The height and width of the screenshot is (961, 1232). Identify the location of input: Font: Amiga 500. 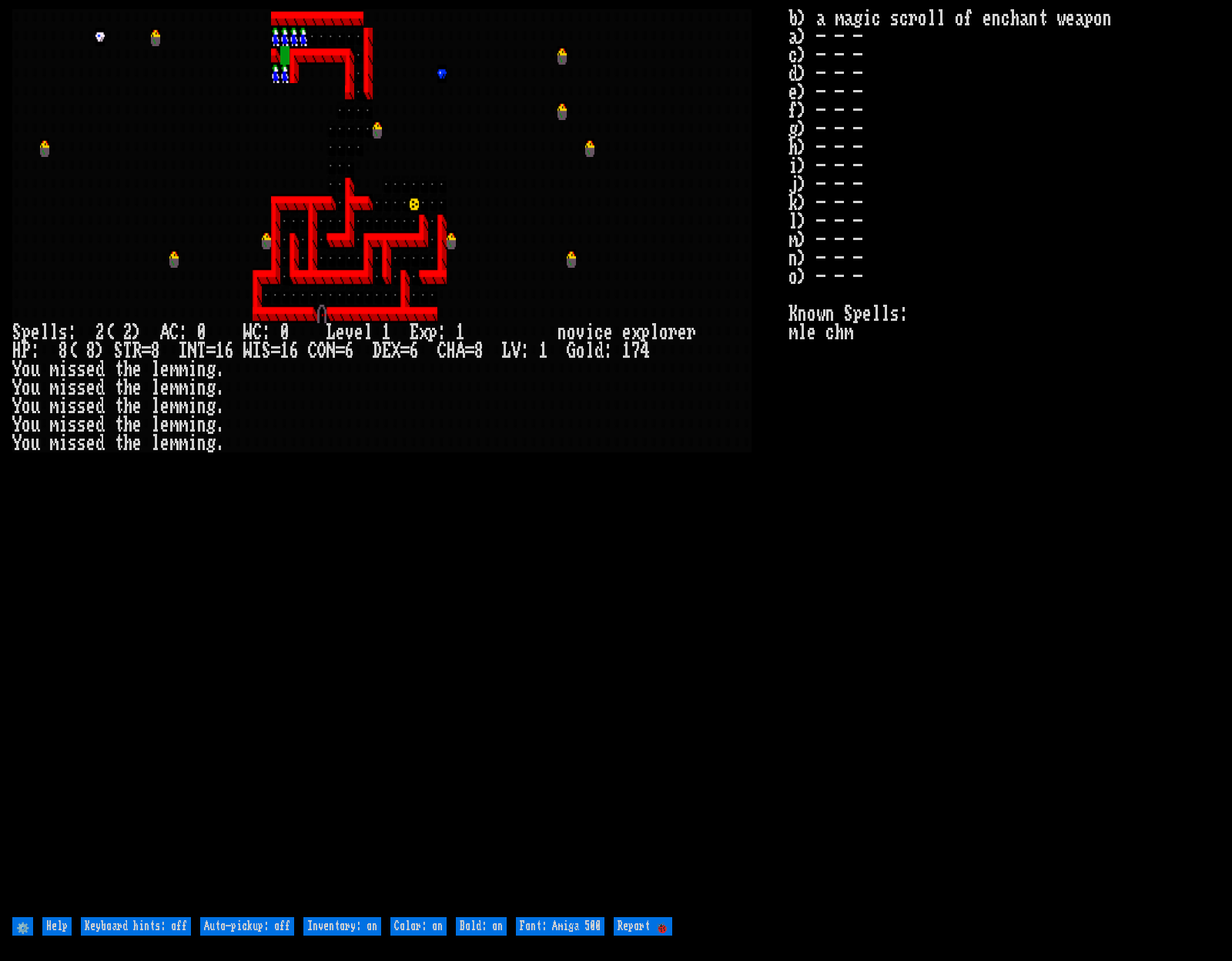
(560, 926).